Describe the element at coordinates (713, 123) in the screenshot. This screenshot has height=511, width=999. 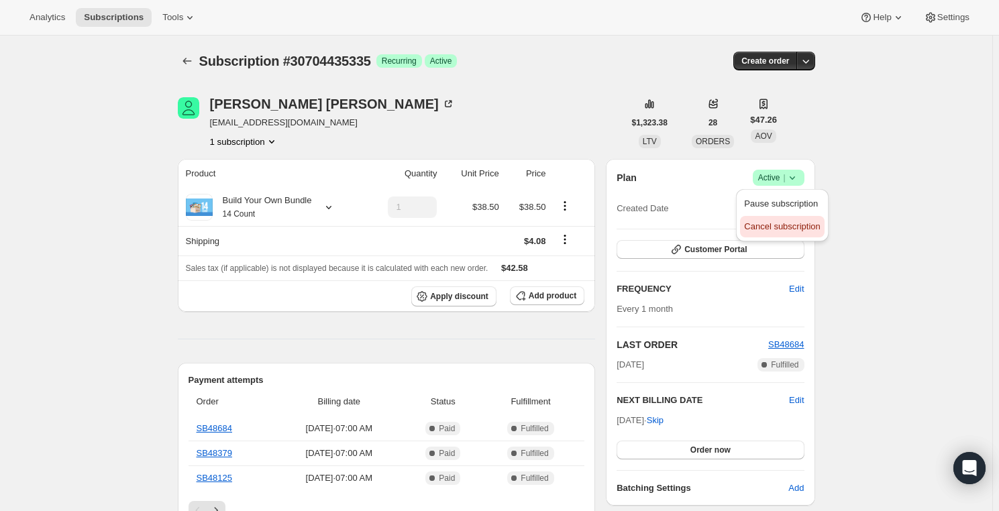
I see `button: 28` at that location.